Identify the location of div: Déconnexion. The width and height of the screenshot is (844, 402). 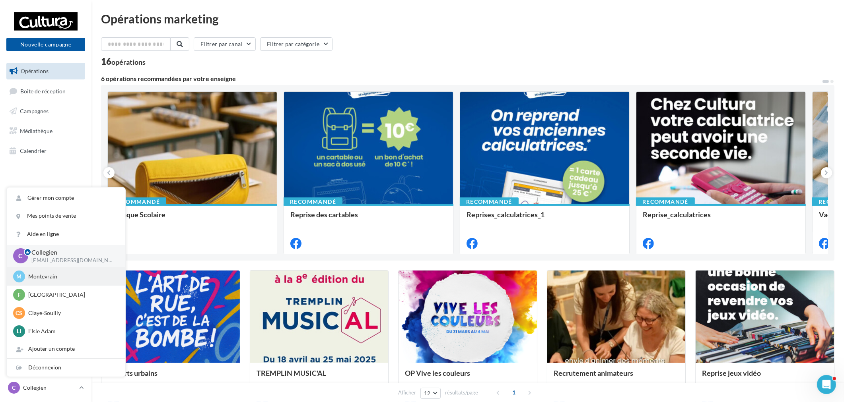
(66, 368).